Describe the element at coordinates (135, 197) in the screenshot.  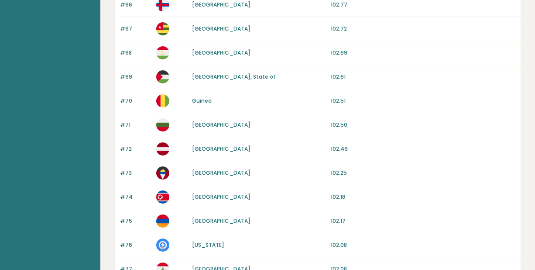
I see `p: #74` at that location.